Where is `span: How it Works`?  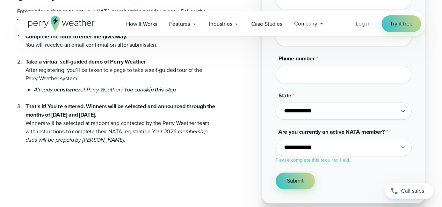 span: How it Works is located at coordinates (142, 24).